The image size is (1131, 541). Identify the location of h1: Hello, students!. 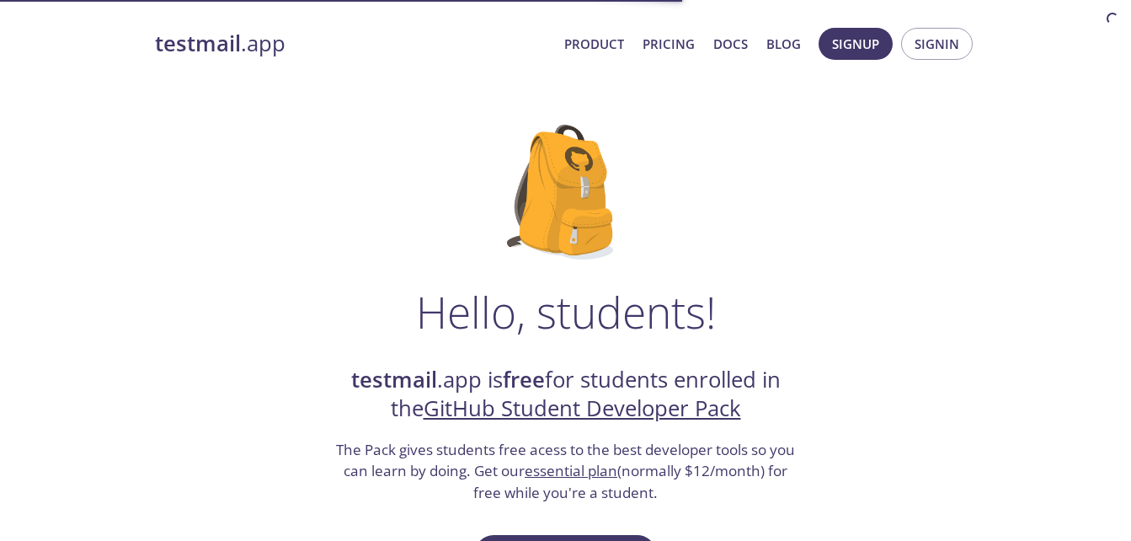
(566, 312).